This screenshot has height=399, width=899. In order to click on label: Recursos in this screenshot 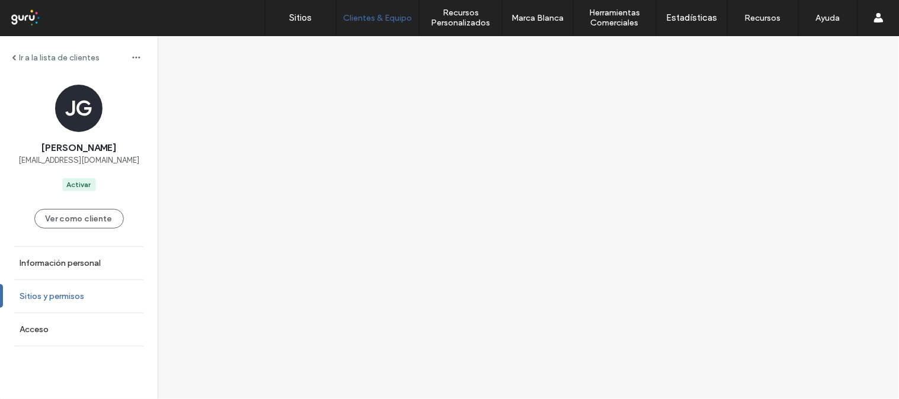, I will do `click(763, 18)`.